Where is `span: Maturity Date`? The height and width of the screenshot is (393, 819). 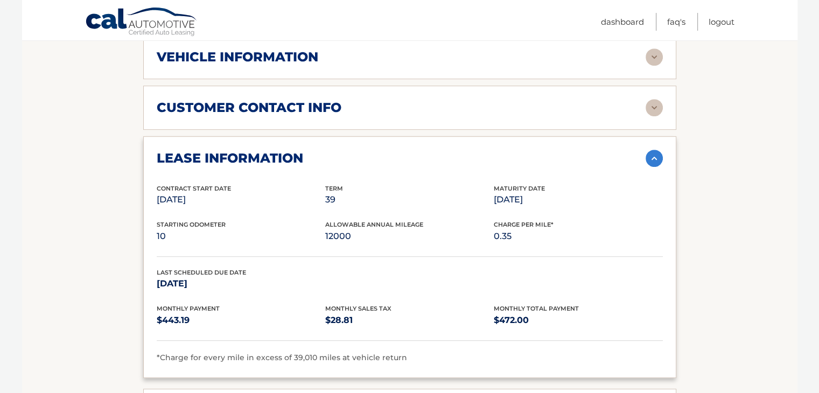 span: Maturity Date is located at coordinates (519, 188).